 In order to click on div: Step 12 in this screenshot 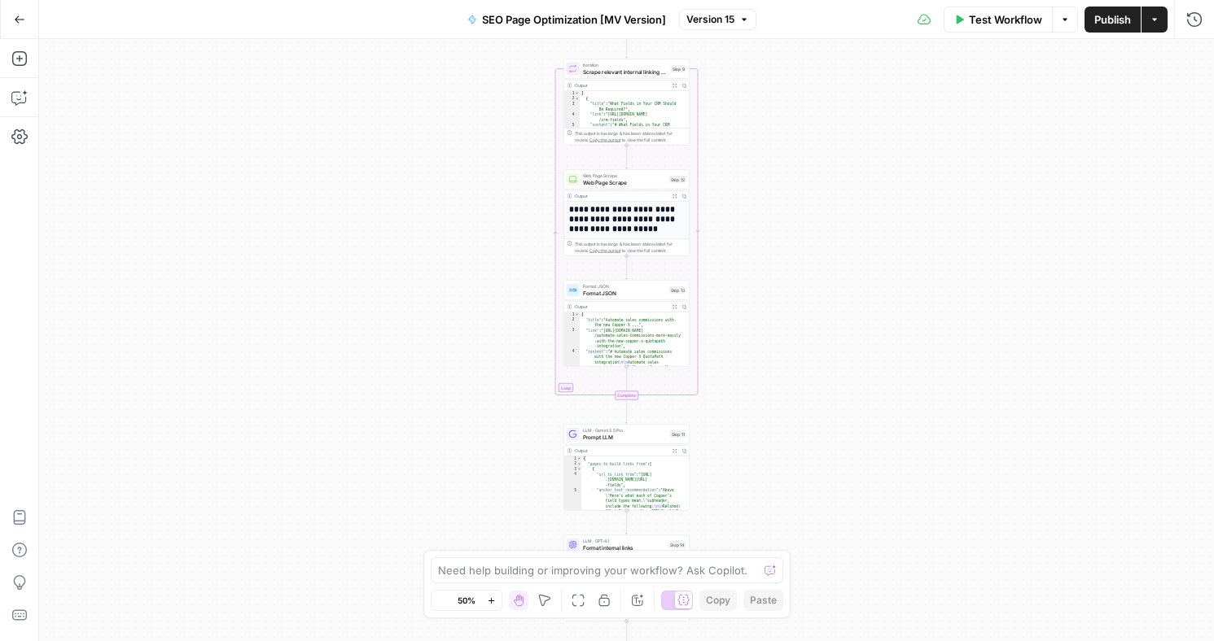, I will do `click(677, 179)`.